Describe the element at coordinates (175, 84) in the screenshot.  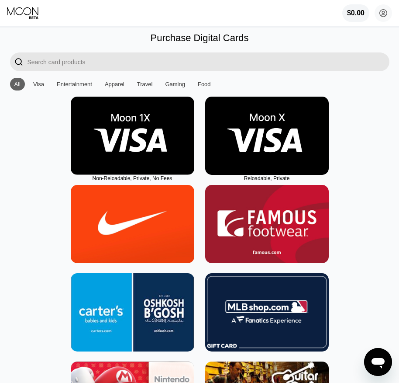
I see `div: Gaming` at that location.